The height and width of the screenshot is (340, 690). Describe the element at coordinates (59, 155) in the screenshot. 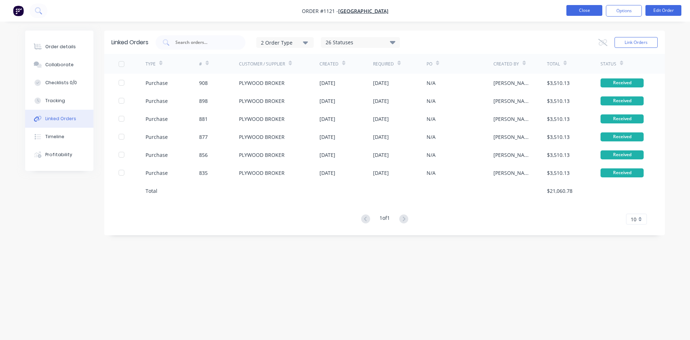

I see `div: Profitability` at that location.